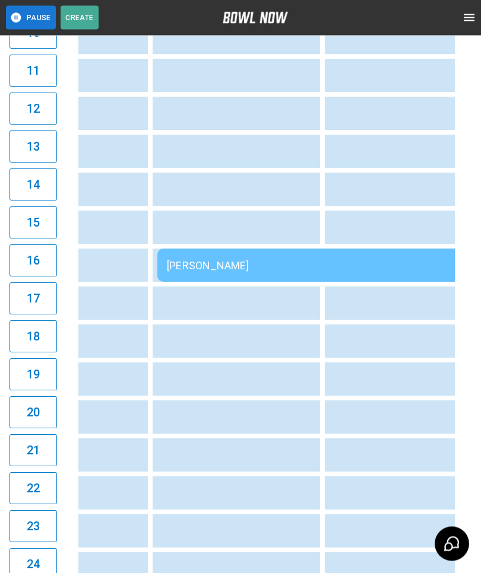 Image resolution: width=481 pixels, height=573 pixels. I want to click on h6: 23, so click(33, 527).